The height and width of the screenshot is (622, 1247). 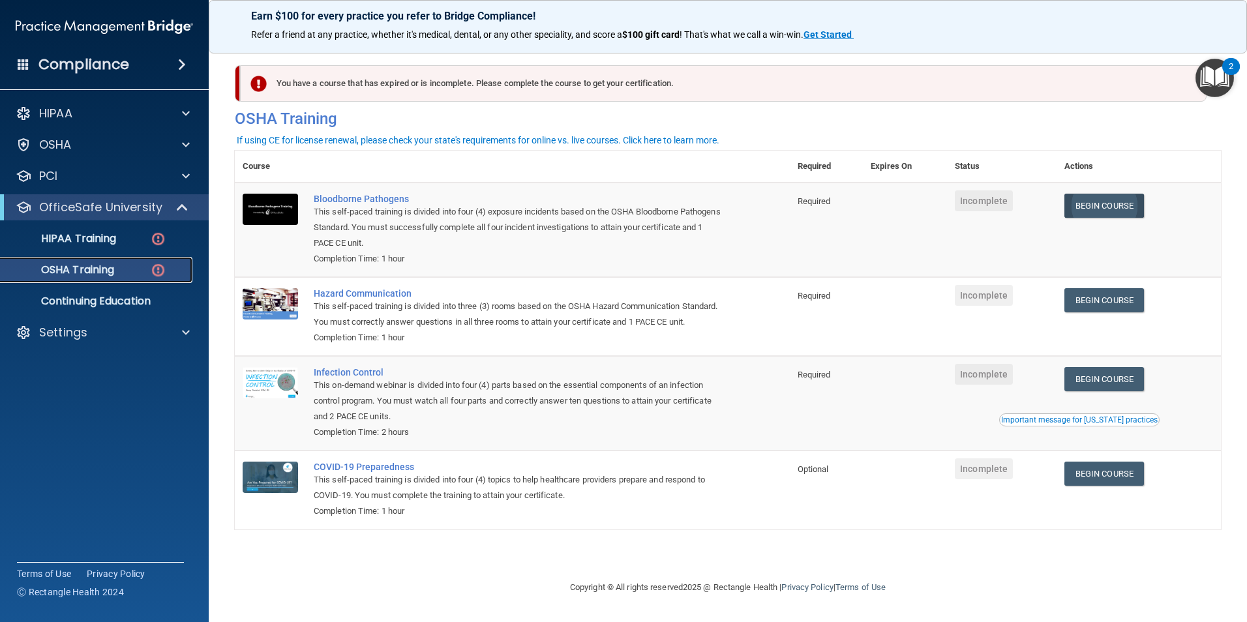 What do you see at coordinates (519, 372) in the screenshot?
I see `a: Infection Control` at bounding box center [519, 372].